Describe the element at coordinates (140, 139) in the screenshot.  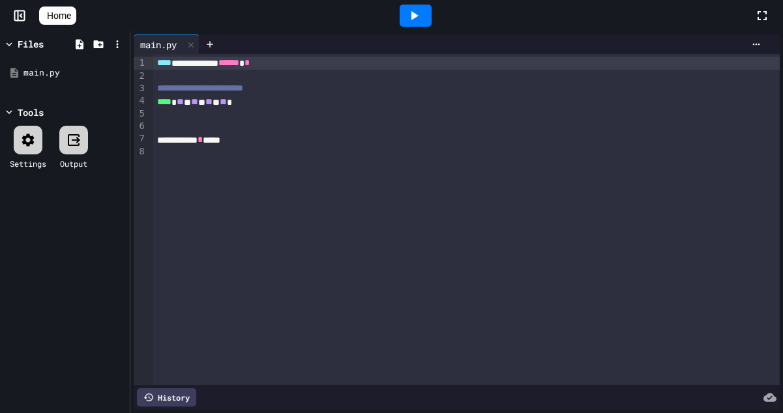
I see `div: 7` at that location.